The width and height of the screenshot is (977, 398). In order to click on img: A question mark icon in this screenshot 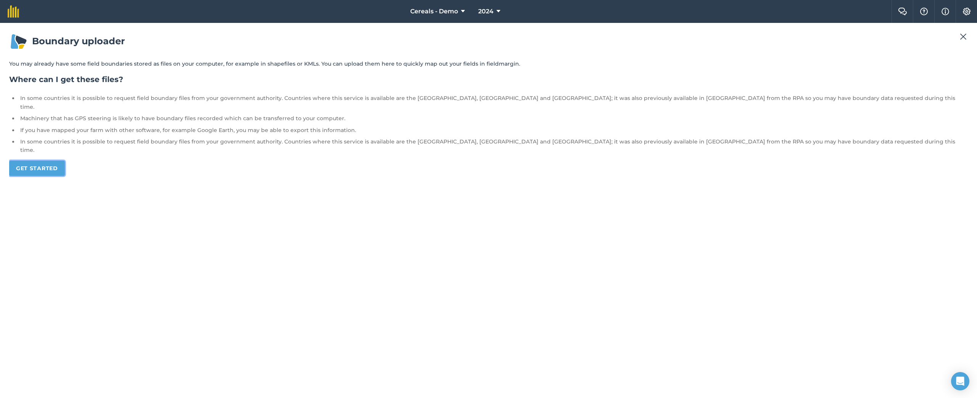, I will do `click(924, 11)`.